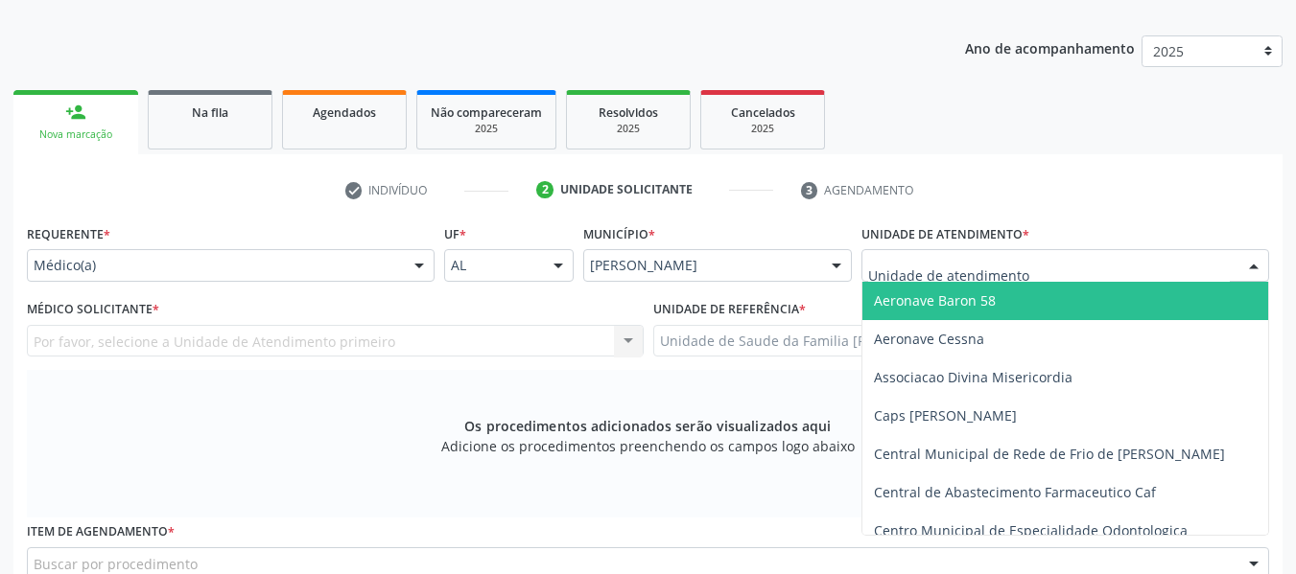 The width and height of the screenshot is (1296, 574). I want to click on label: Unidade de atendimento, so click(945, 234).